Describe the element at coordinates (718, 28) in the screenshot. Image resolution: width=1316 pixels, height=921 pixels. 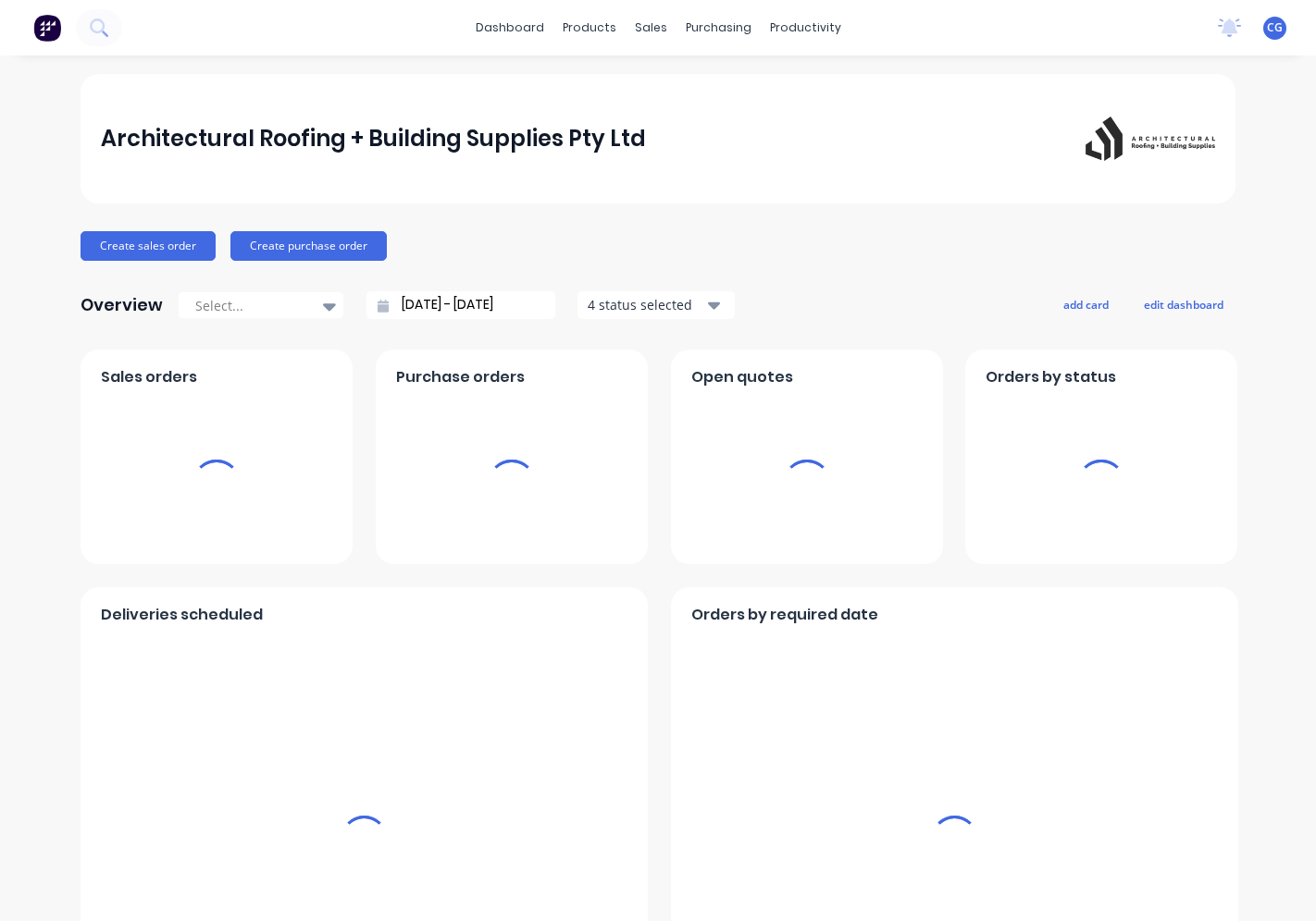
I see `div: purchasing` at that location.